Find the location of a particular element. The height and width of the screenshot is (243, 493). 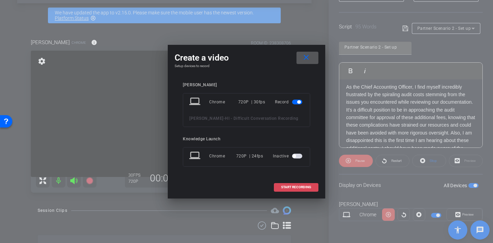

span: START RECORDING is located at coordinates (296, 187).